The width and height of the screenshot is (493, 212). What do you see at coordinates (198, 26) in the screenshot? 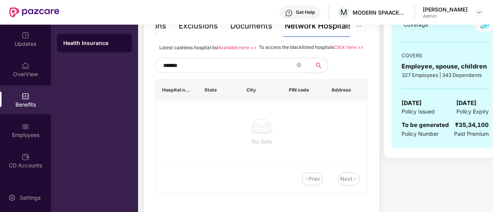
I see `div: Exclusions` at bounding box center [198, 26].